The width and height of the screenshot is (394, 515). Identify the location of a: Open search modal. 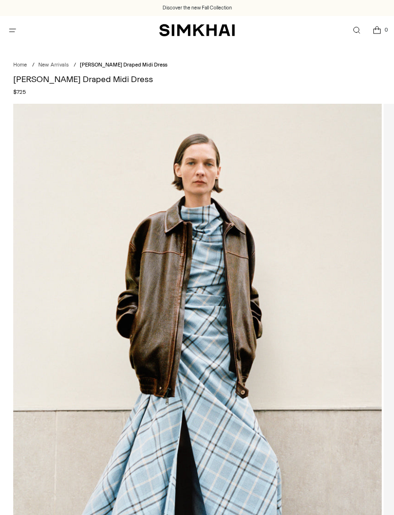
(356, 30).